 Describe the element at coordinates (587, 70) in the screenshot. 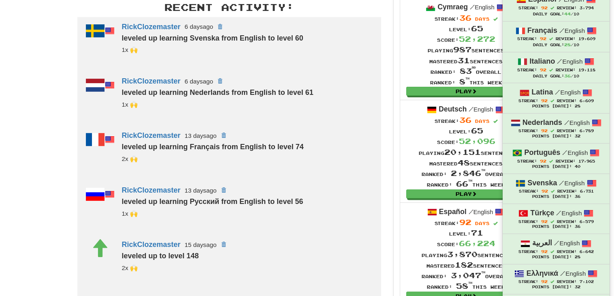

I see `span: 19,118` at that location.